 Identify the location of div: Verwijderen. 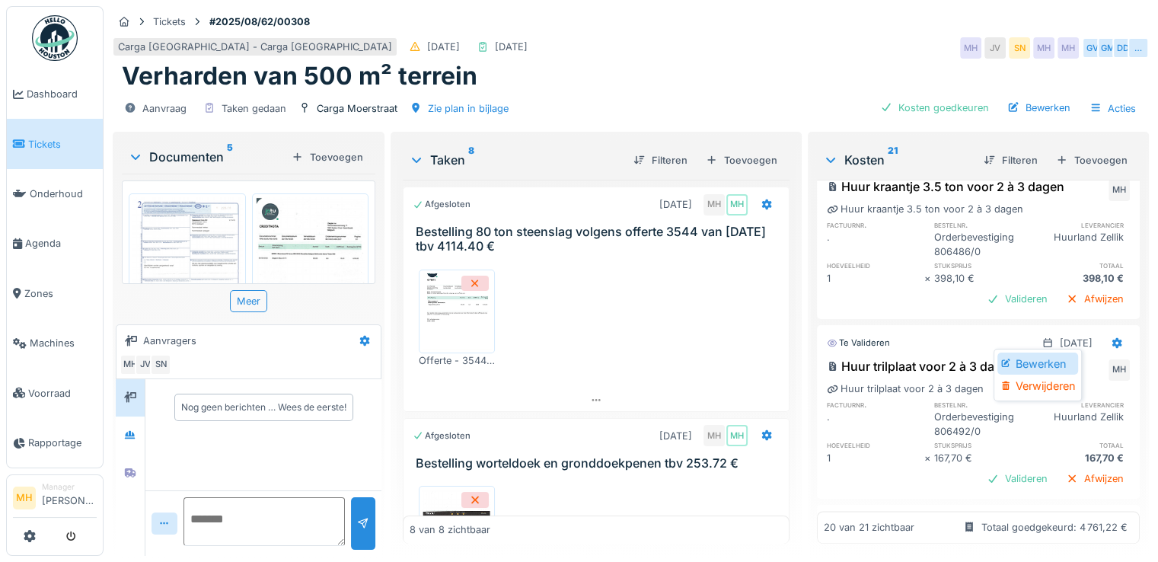
(1037, 386).